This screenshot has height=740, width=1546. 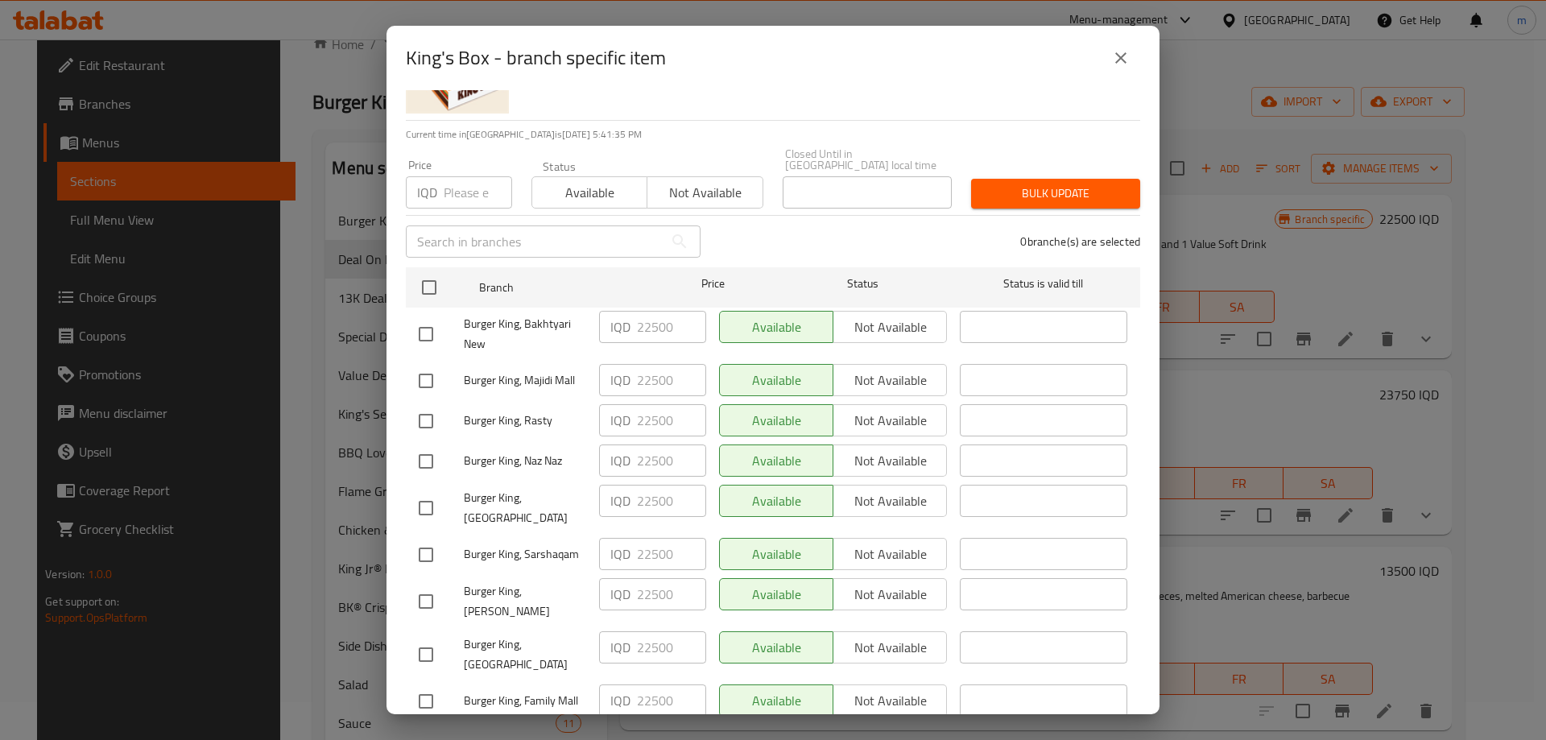 What do you see at coordinates (1055, 193) in the screenshot?
I see `span: Bulk update` at bounding box center [1055, 193].